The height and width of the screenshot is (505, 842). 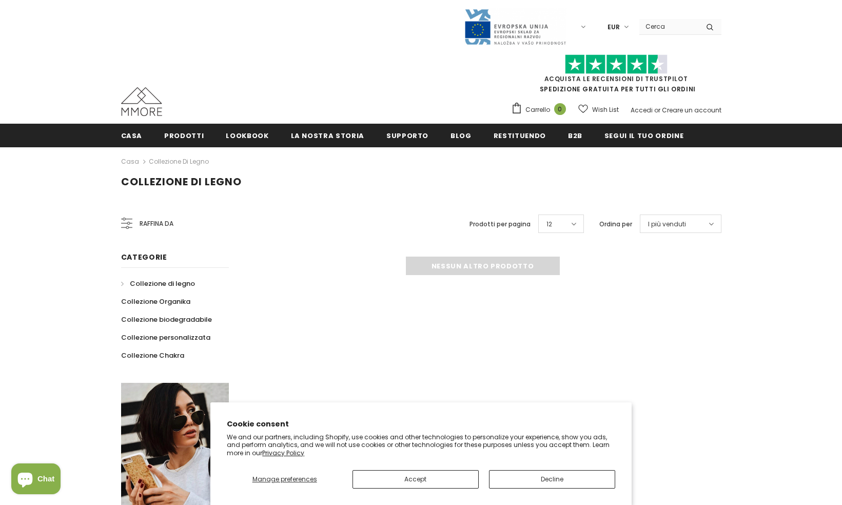 What do you see at coordinates (644, 135) in the screenshot?
I see `a: Segui il tuo ordine` at bounding box center [644, 135].